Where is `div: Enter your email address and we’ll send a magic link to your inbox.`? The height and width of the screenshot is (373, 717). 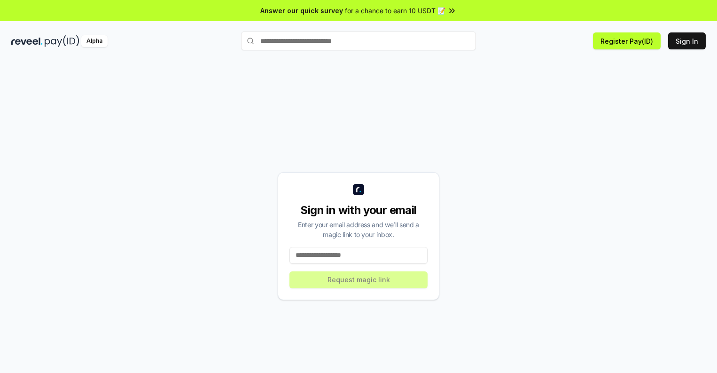
div: Enter your email address and we’ll send a magic link to your inbox. is located at coordinates (359, 229).